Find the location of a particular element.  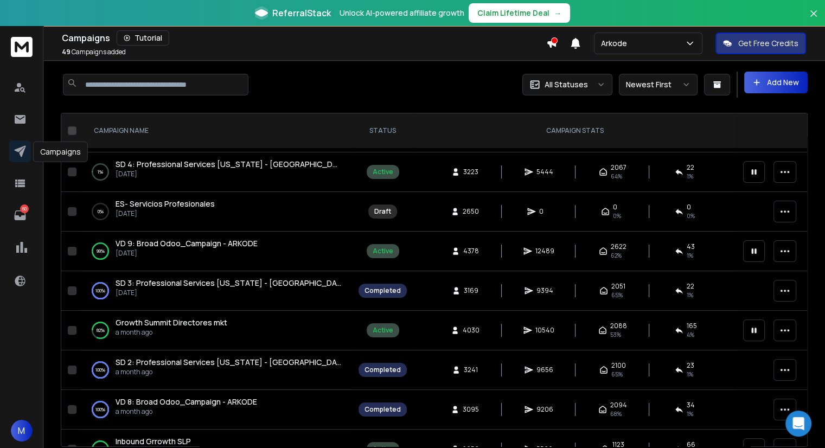

span: 64 % is located at coordinates (616, 176).